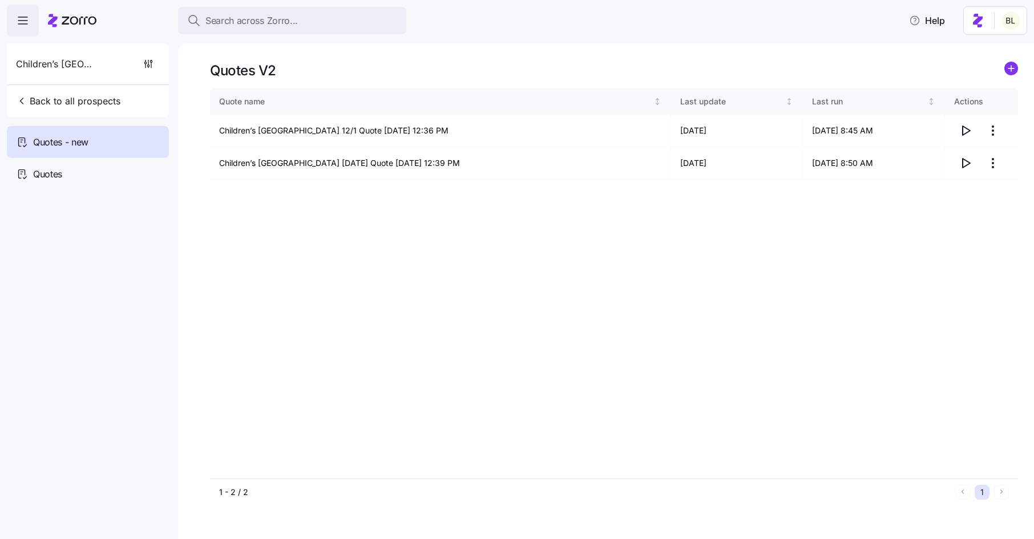 This screenshot has height=539, width=1034. I want to click on span: Back to all prospects, so click(68, 101).